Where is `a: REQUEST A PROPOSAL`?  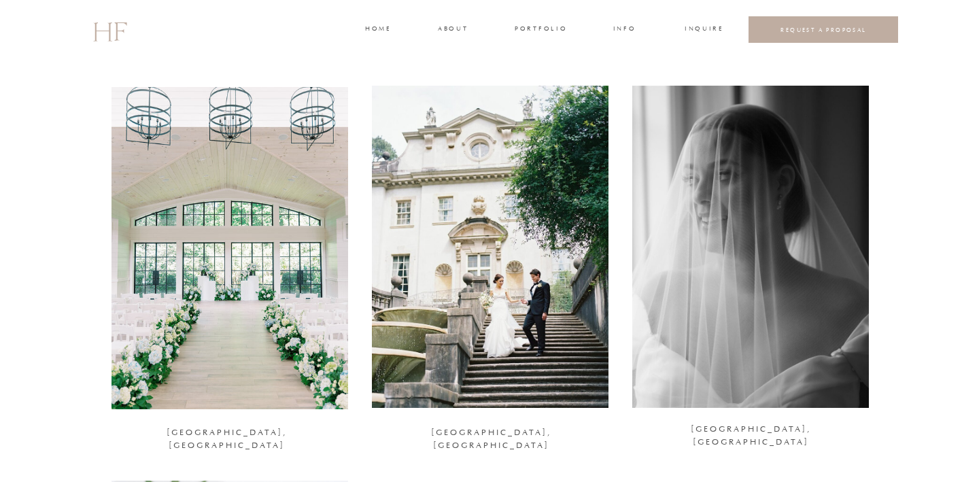
a: REQUEST A PROPOSAL is located at coordinates (823, 29).